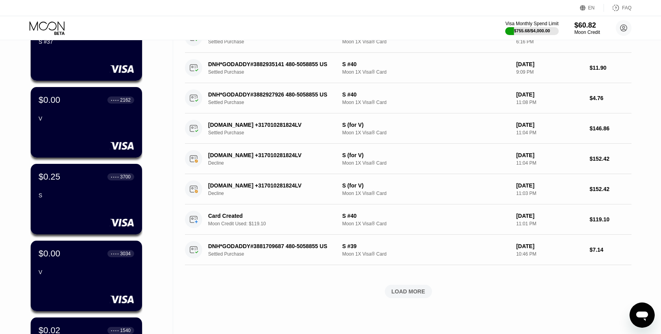 The height and width of the screenshot is (334, 661). What do you see at coordinates (86, 195) in the screenshot?
I see `div: S` at bounding box center [86, 195].